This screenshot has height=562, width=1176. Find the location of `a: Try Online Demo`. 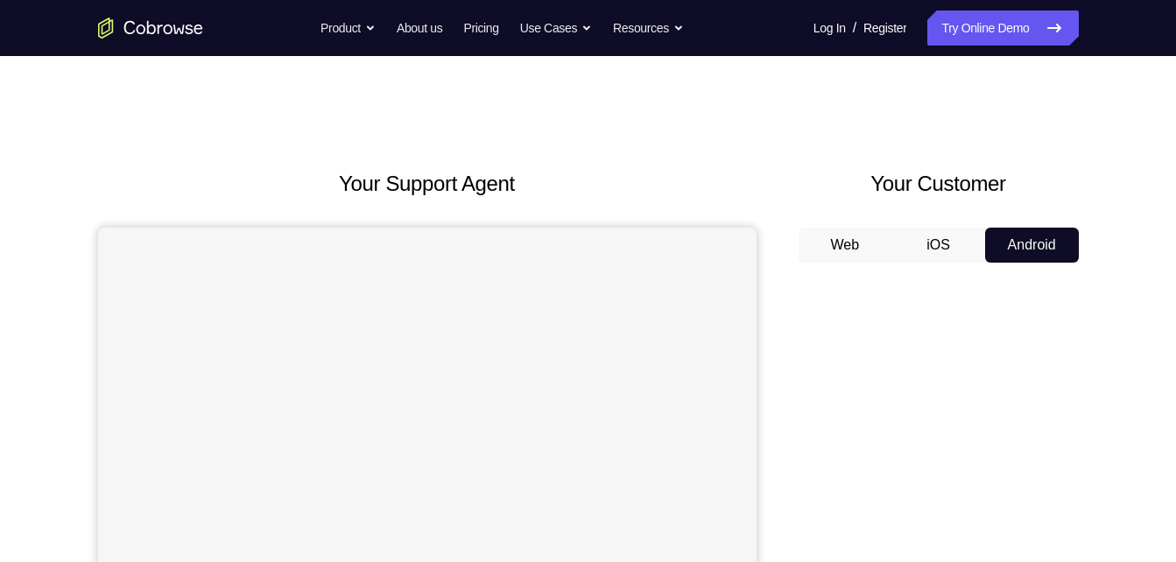

a: Try Online Demo is located at coordinates (1003, 28).